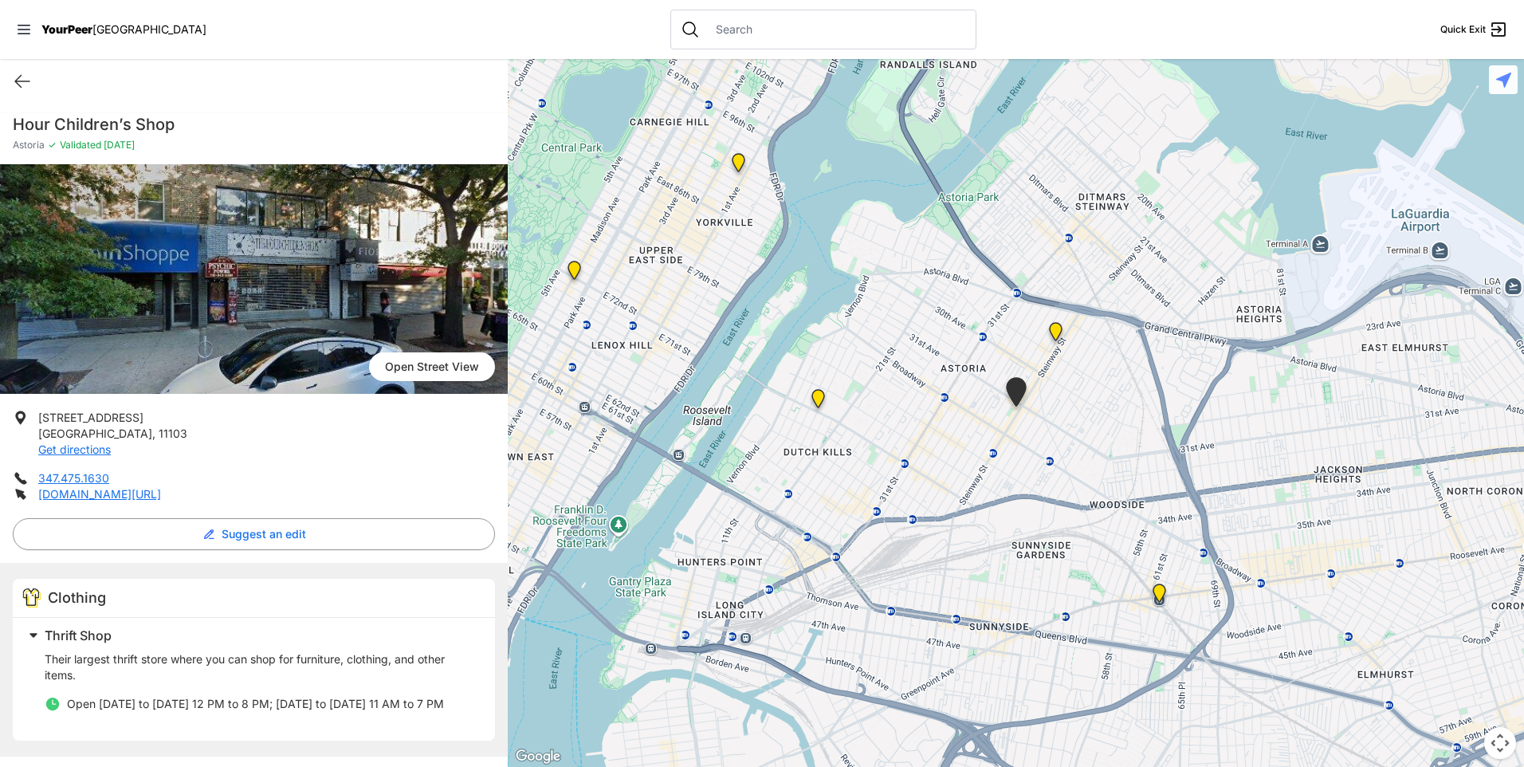 This screenshot has height=767, width=1524. What do you see at coordinates (538, 756) in the screenshot?
I see `img: Google` at bounding box center [538, 756].